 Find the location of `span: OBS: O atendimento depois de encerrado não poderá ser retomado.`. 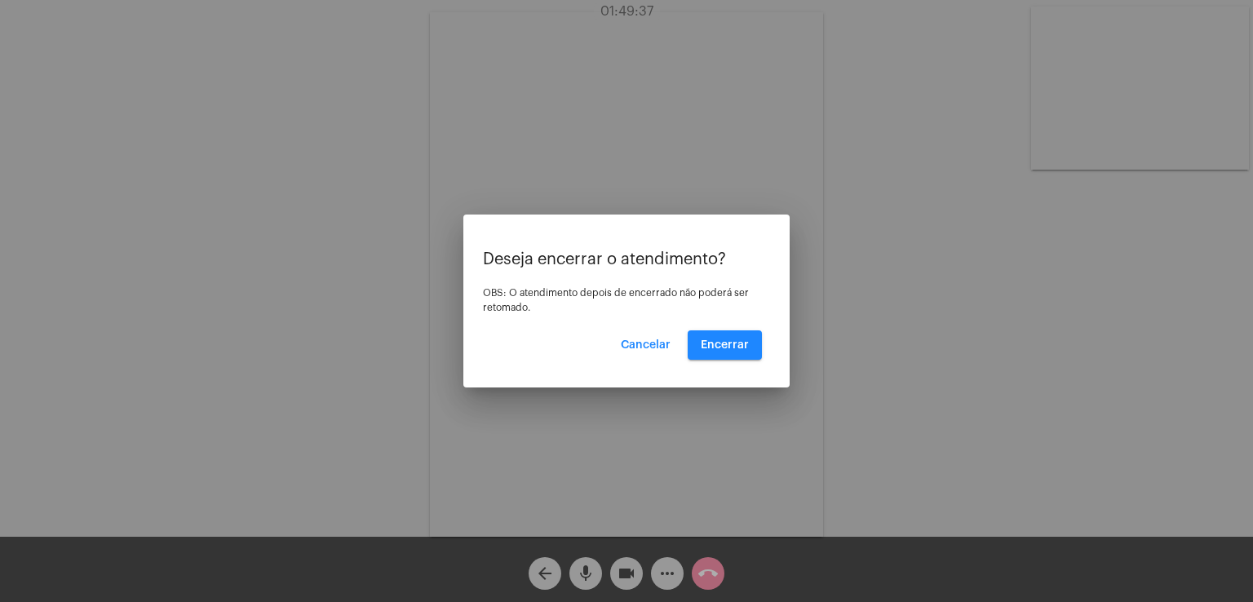

span: OBS: O atendimento depois de encerrado não poderá ser retomado. is located at coordinates (616, 300).